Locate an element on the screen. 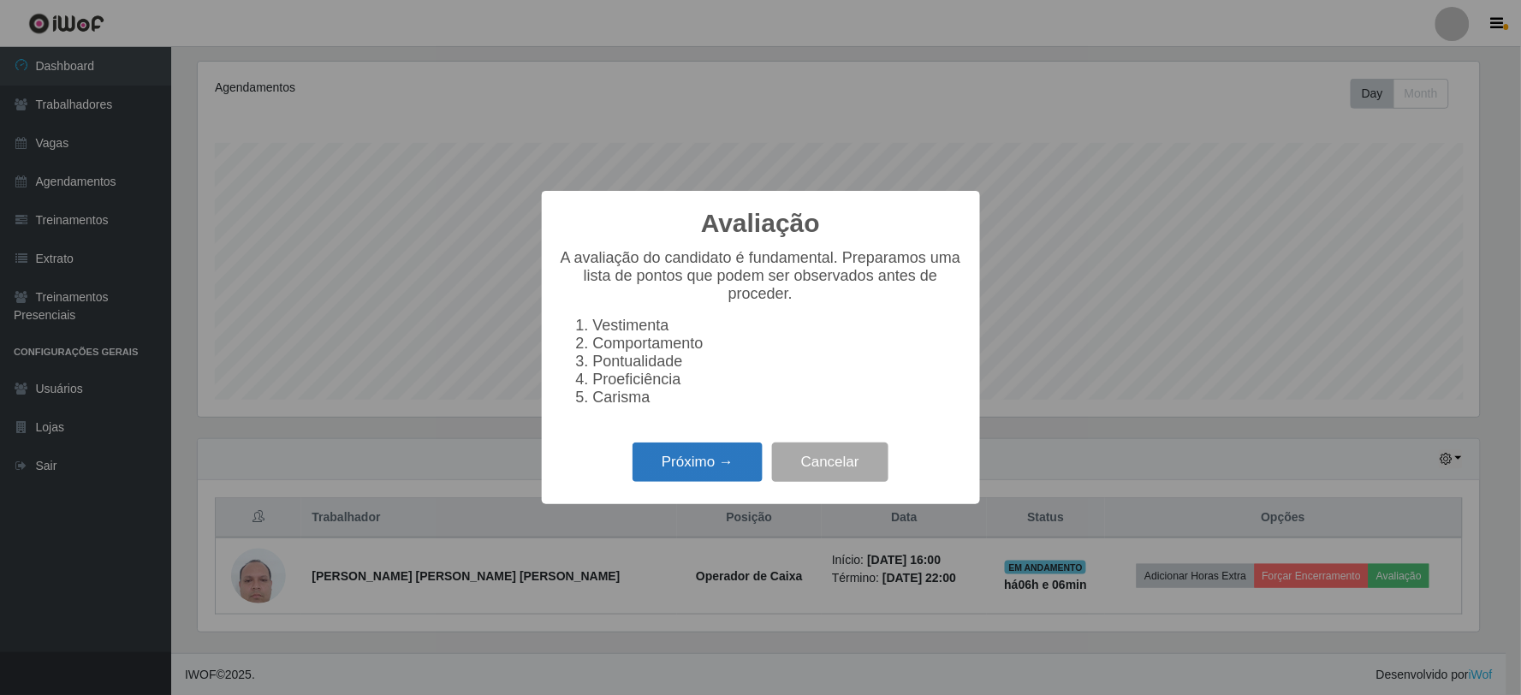 Image resolution: width=1521 pixels, height=695 pixels. li: Vestimenta is located at coordinates (778, 325).